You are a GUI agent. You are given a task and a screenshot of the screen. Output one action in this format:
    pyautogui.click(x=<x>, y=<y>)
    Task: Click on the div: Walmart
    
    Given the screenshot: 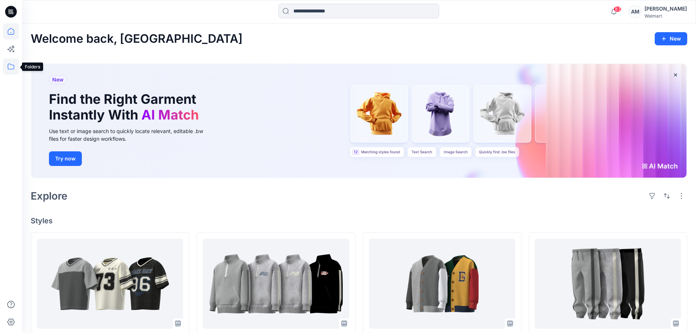 What is the action you would take?
    pyautogui.click(x=666, y=16)
    